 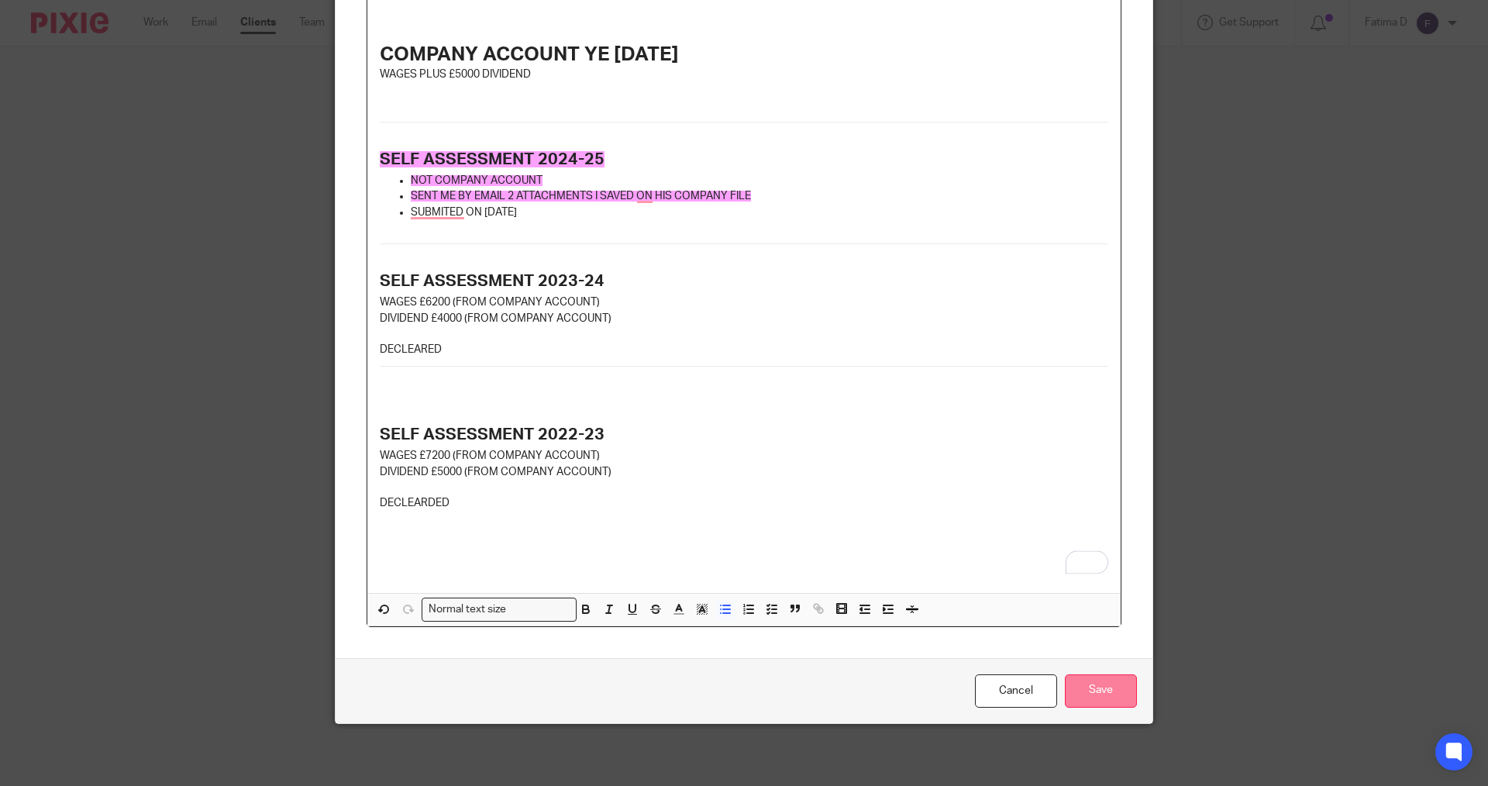 I want to click on p: DECLEARDED, so click(x=744, y=503).